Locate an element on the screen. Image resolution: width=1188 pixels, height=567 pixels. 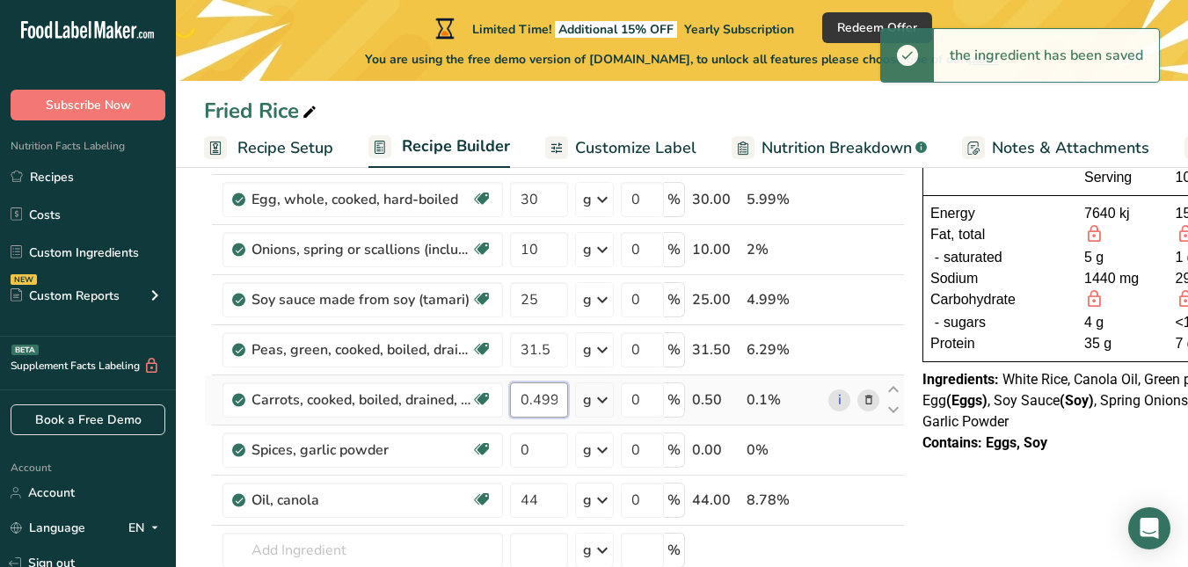
div: 35 g is located at coordinates (1123, 344).